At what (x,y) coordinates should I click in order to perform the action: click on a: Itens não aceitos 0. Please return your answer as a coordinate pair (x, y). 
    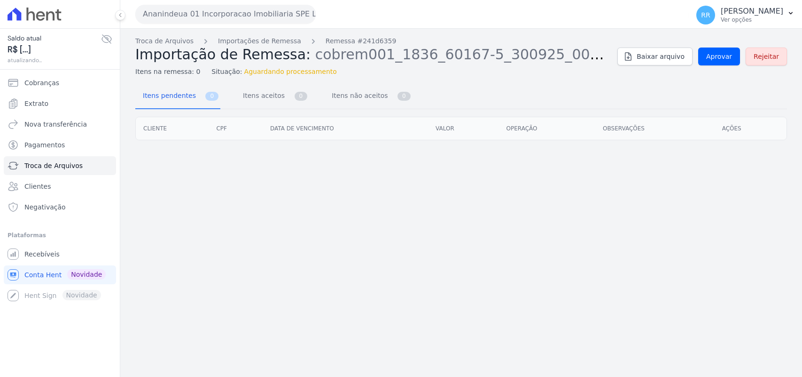
    Looking at the image, I should click on (369, 96).